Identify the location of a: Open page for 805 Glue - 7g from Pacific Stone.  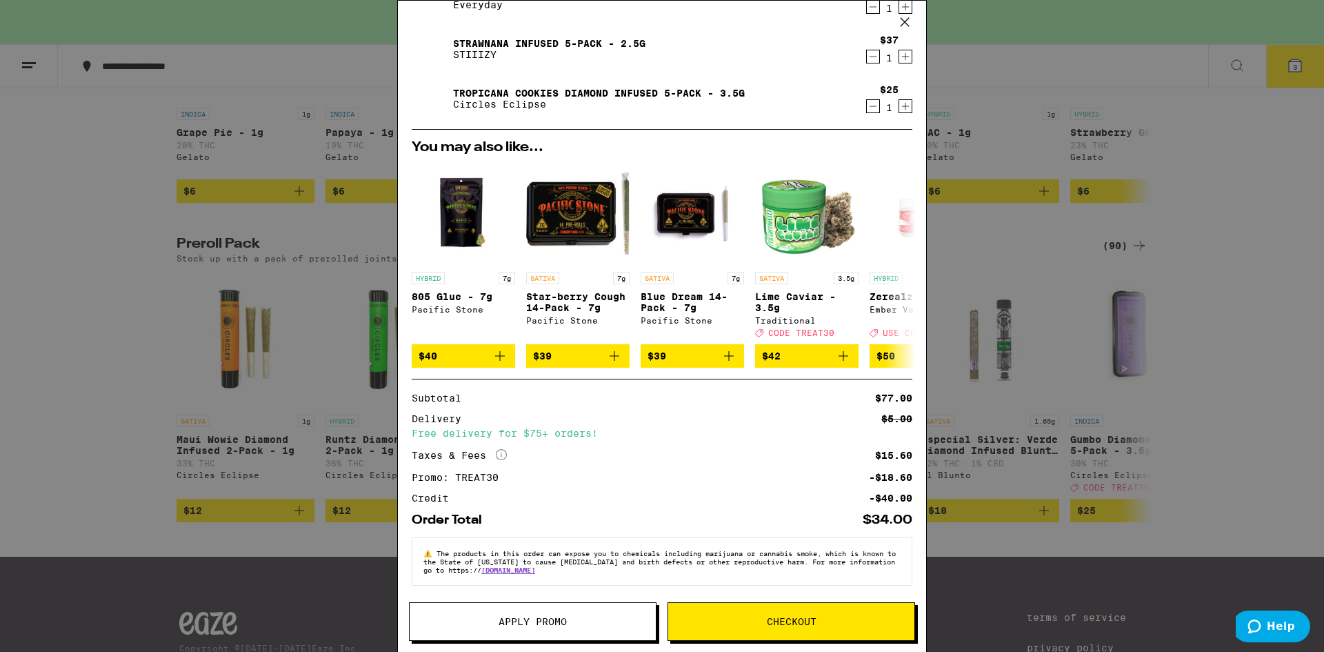
(463, 252).